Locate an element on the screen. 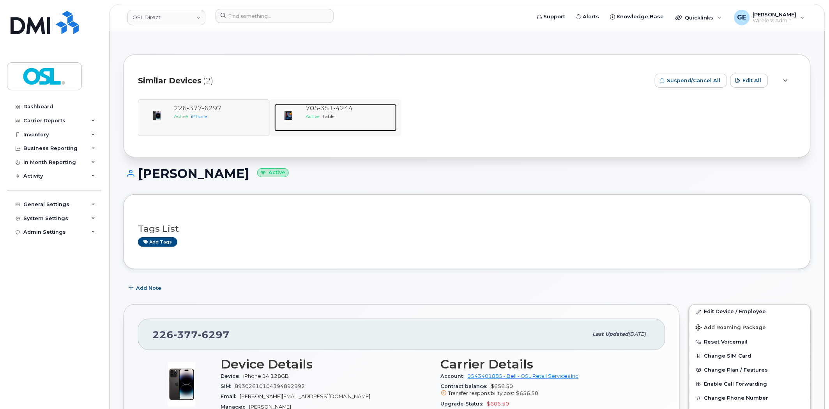  a: Add tags is located at coordinates (157, 242).